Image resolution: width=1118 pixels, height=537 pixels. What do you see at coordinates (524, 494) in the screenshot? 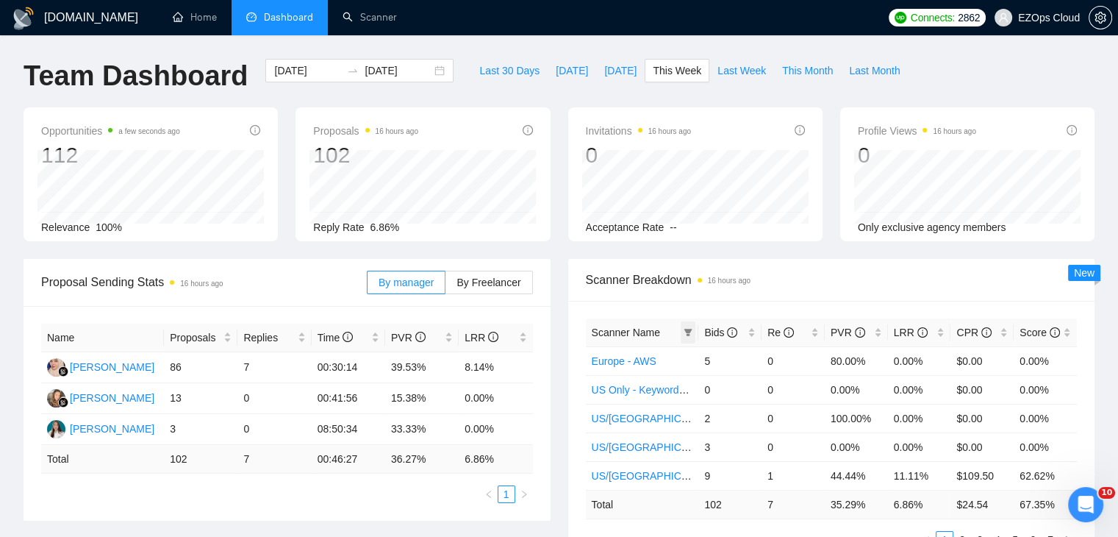
I see `li: Next Page` at bounding box center [524, 494].